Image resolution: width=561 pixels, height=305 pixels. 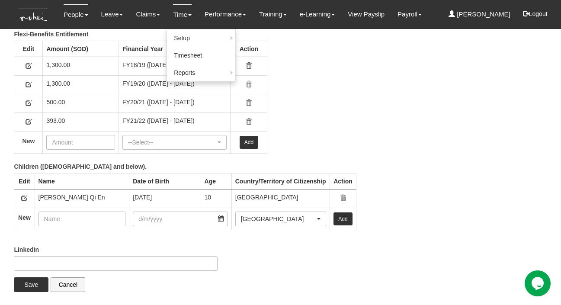 I want to click on a: Timesheet, so click(x=201, y=55).